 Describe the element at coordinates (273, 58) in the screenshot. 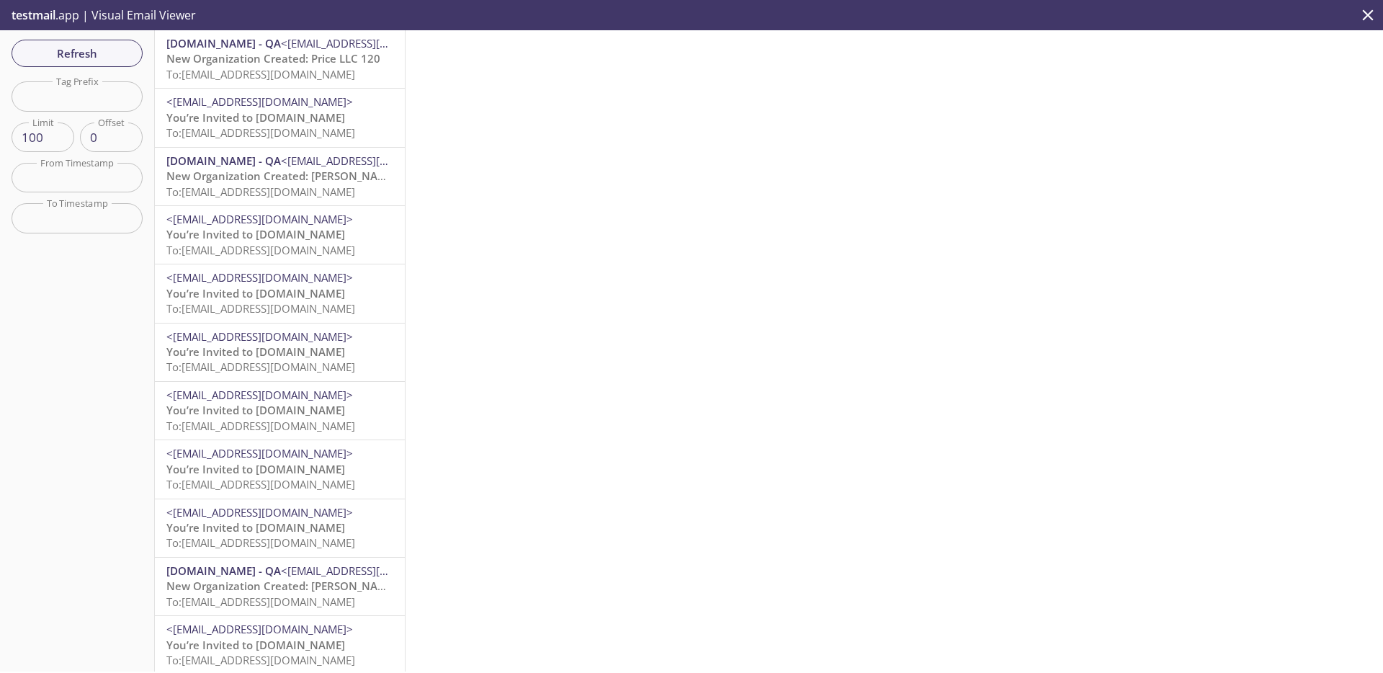

I see `span: New Organization Created: Price LLC 120` at that location.